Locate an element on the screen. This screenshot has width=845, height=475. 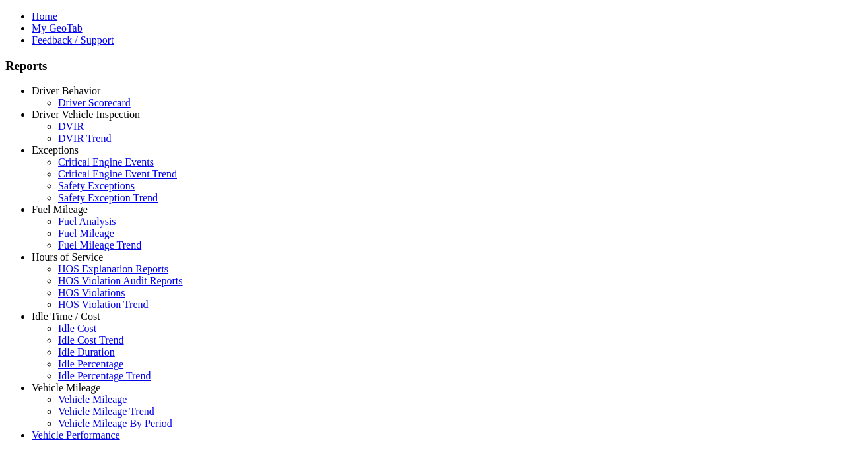
a: Driver Vehicle Inspection is located at coordinates (86, 114).